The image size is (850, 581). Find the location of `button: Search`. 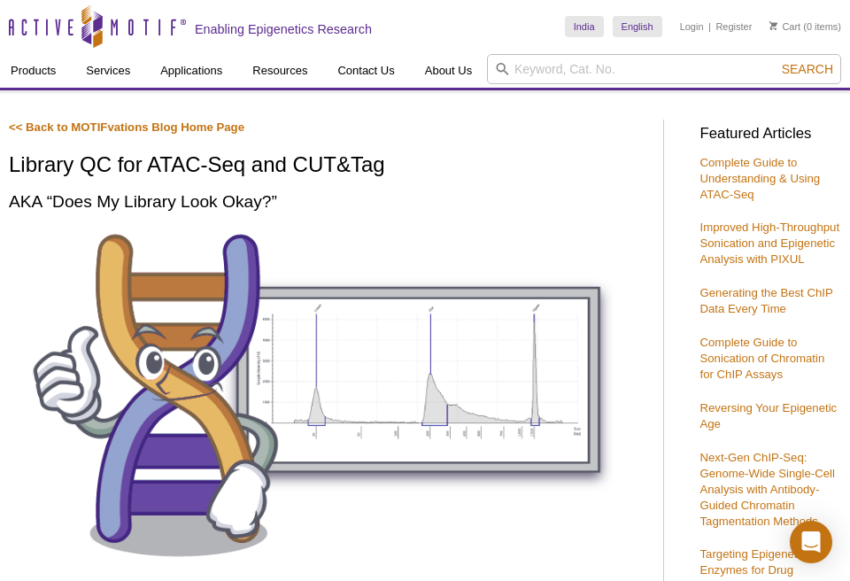

button: Search is located at coordinates (807, 69).